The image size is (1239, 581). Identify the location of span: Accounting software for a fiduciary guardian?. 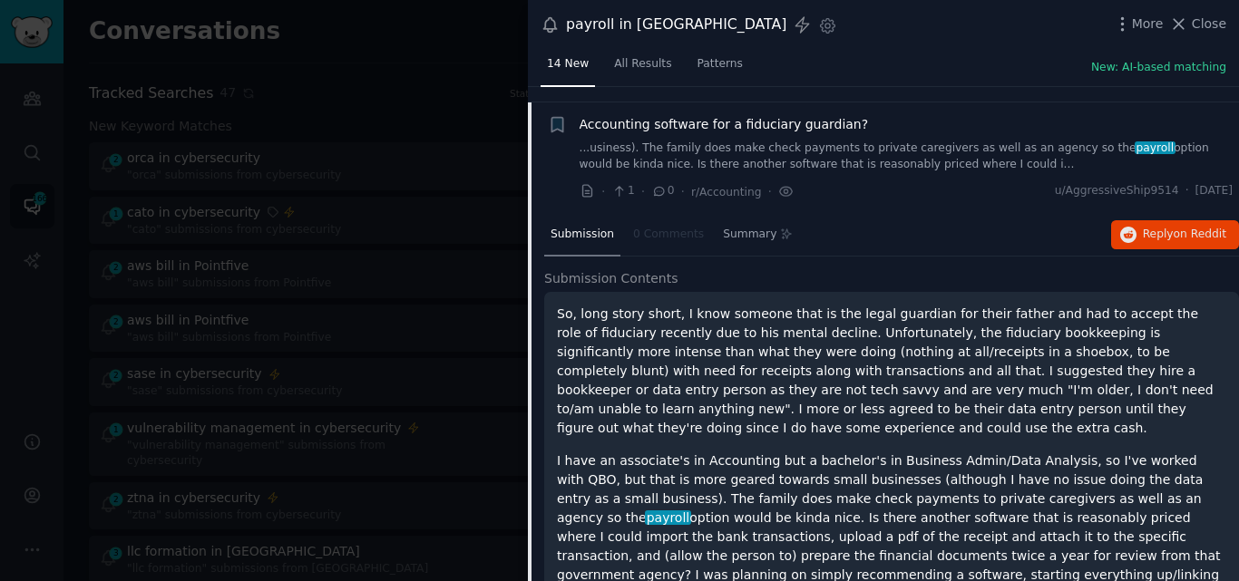
(724, 124).